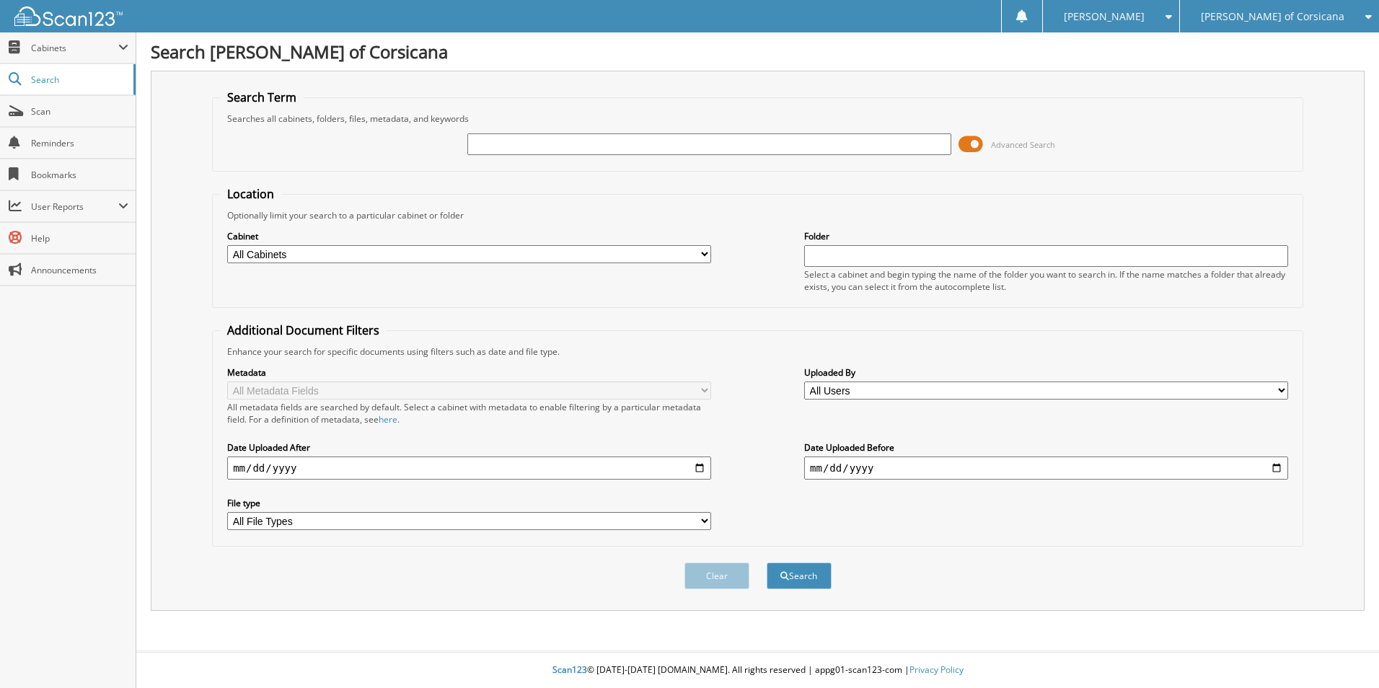 Image resolution: width=1379 pixels, height=688 pixels. Describe the element at coordinates (757, 215) in the screenshot. I see `div: Optionally limit your search to a particular cabinet or folder` at that location.